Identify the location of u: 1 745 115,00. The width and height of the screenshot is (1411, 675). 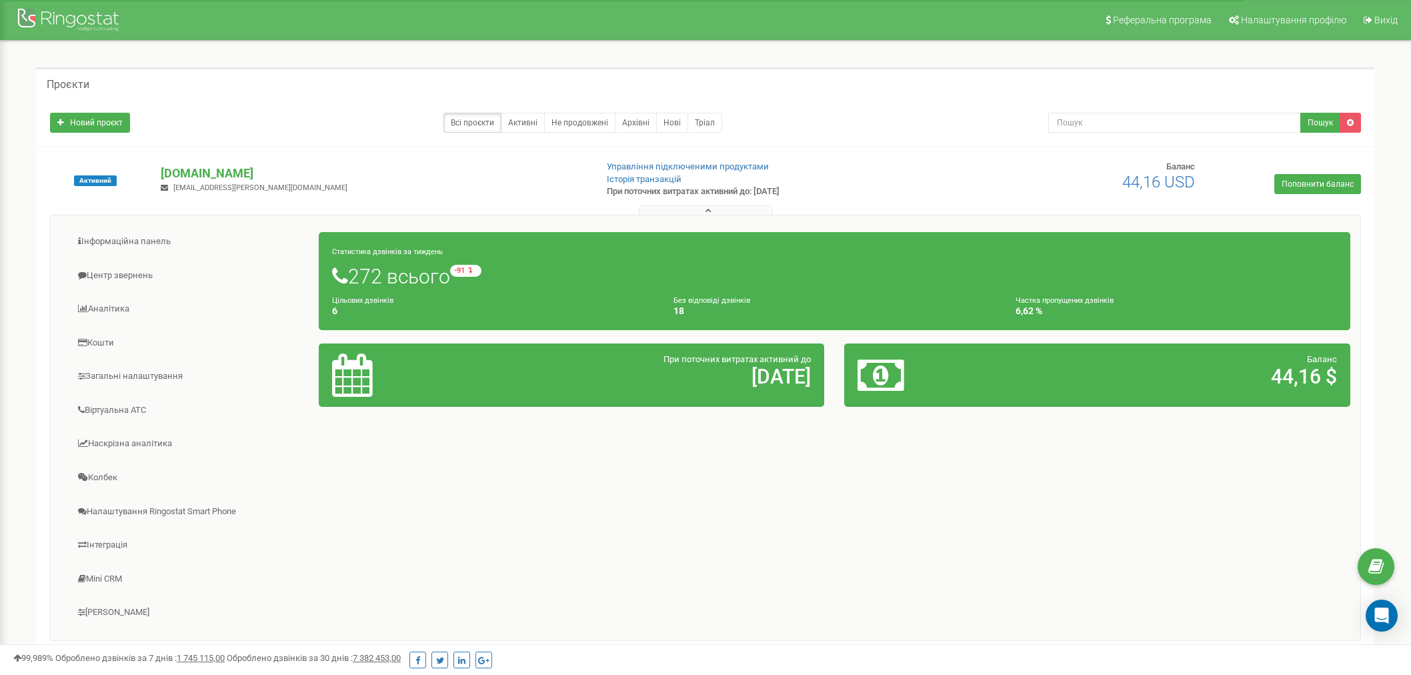
(201, 658).